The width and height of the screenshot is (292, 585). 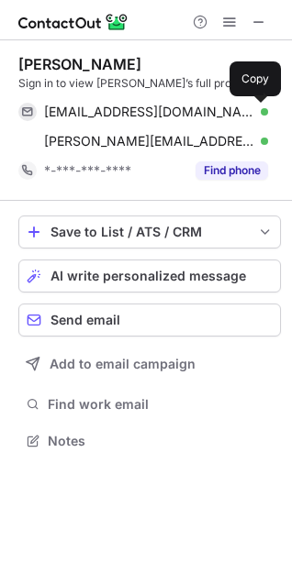 What do you see at coordinates (150, 232) in the screenshot?
I see `button: save-profile-one-click` at bounding box center [150, 232].